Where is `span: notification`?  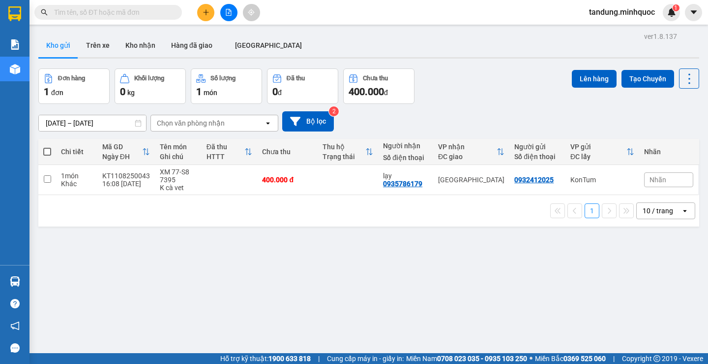
span: notification is located at coordinates (15, 325).